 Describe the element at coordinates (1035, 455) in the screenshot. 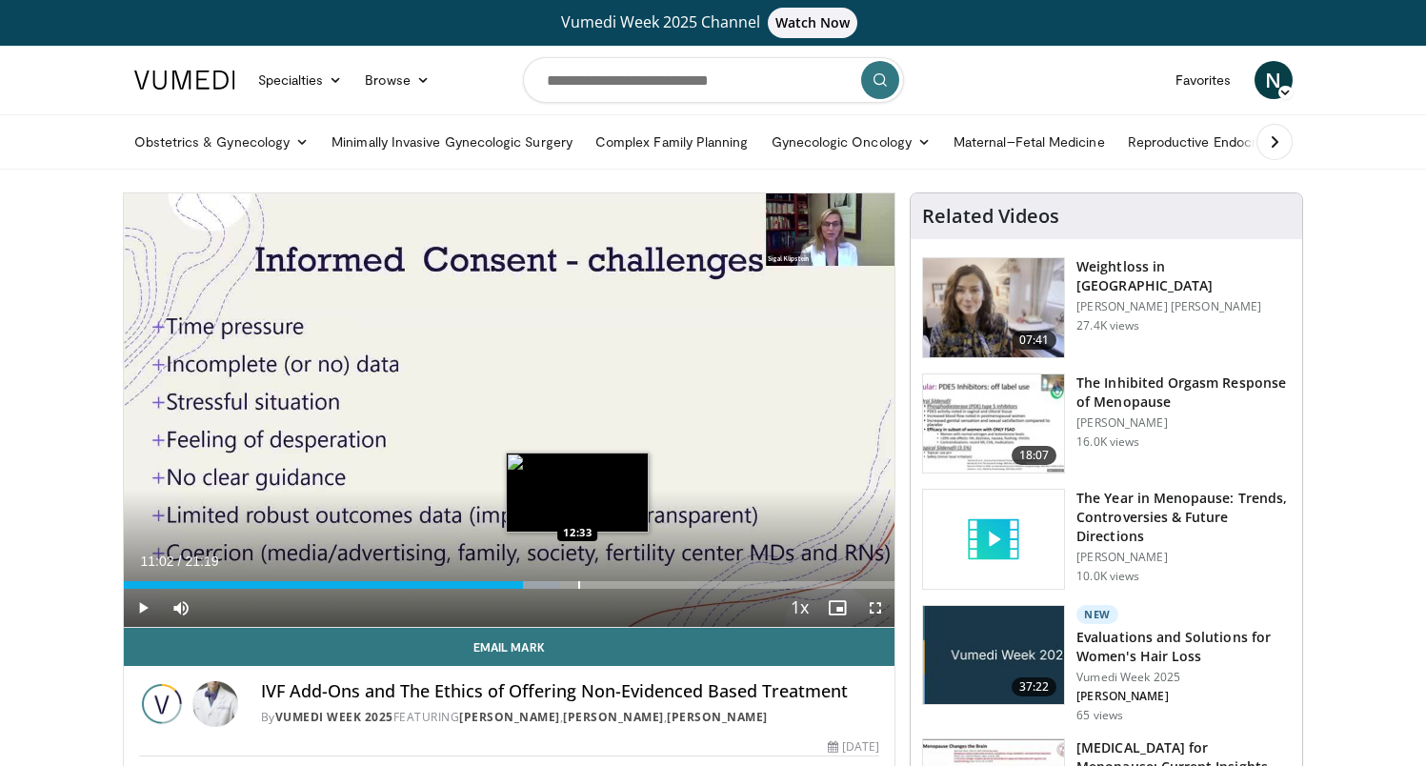

I see `span: 18:07` at that location.